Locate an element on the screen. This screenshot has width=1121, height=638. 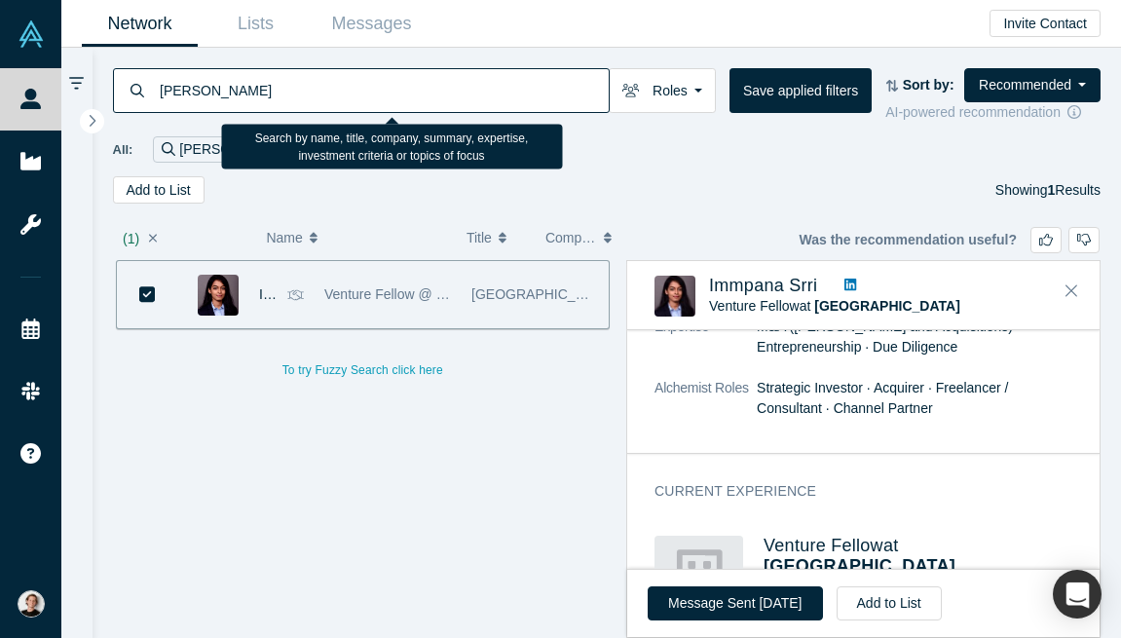
img: Alchemist Vault Logo is located at coordinates (31, 34).